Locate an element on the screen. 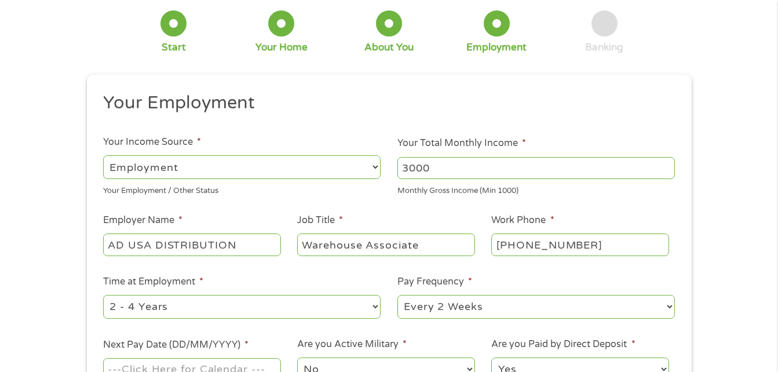 The image size is (778, 372). div: Your Employment / Other Status is located at coordinates (242, 189).